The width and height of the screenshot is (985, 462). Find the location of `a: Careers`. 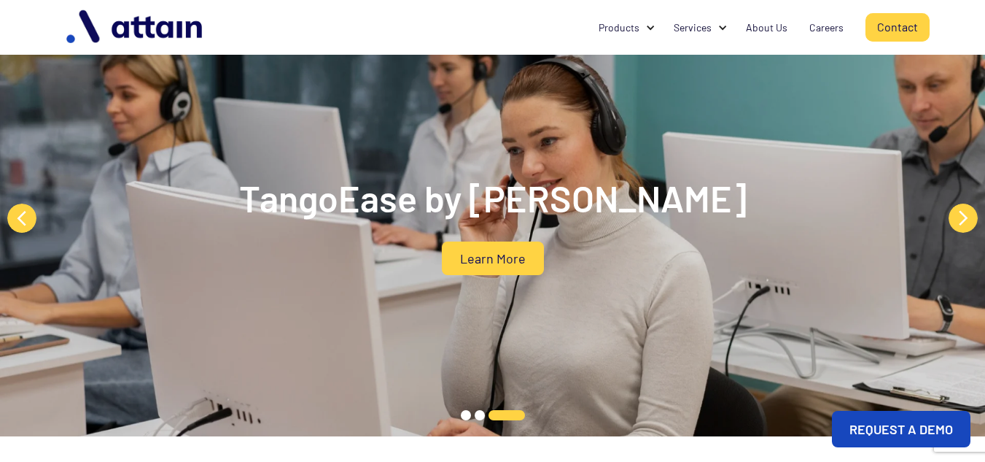

a: Careers is located at coordinates (826, 28).